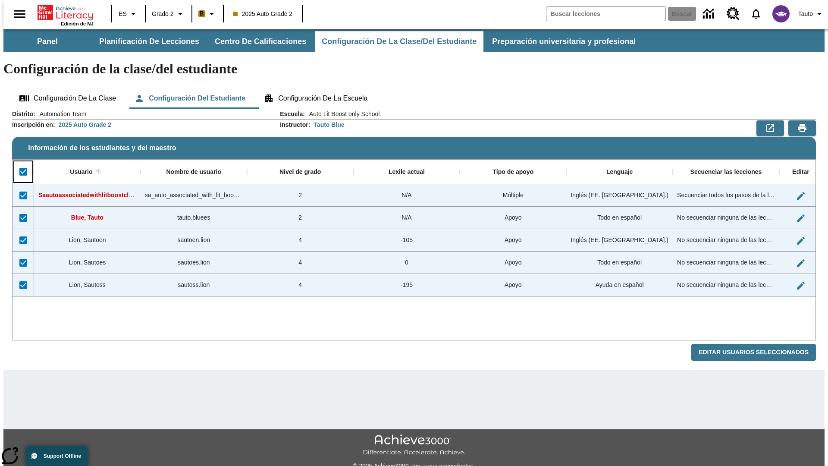 The height and width of the screenshot is (466, 828). I want to click on span: Auto Lit Boost only School, so click(342, 114).